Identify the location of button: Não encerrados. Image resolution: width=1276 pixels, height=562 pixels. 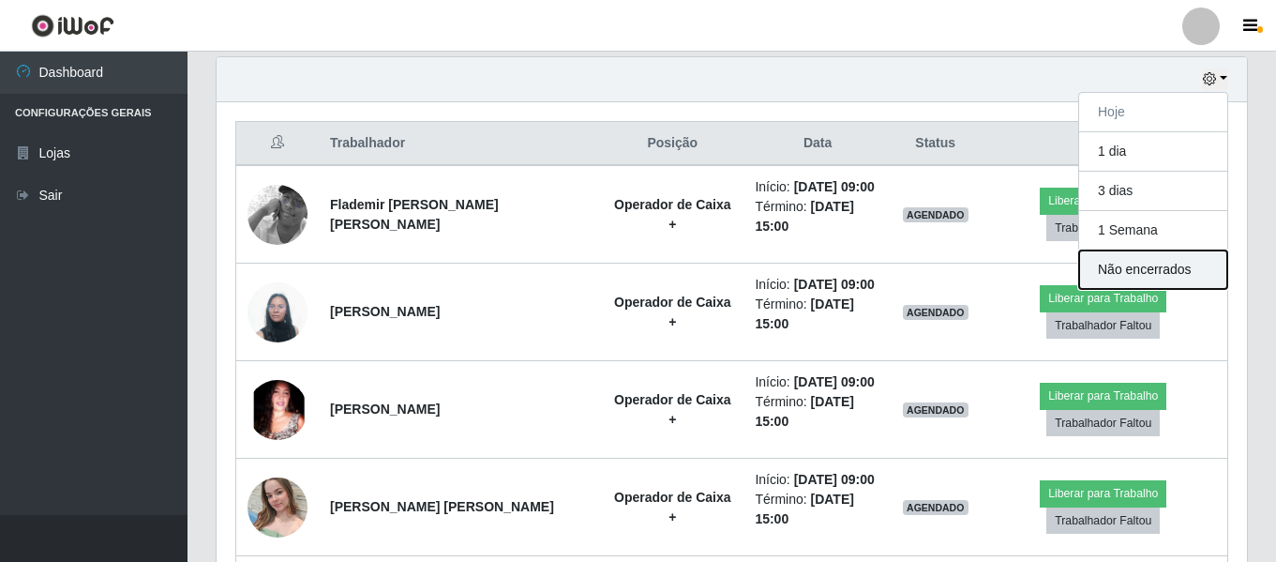
(1153, 269).